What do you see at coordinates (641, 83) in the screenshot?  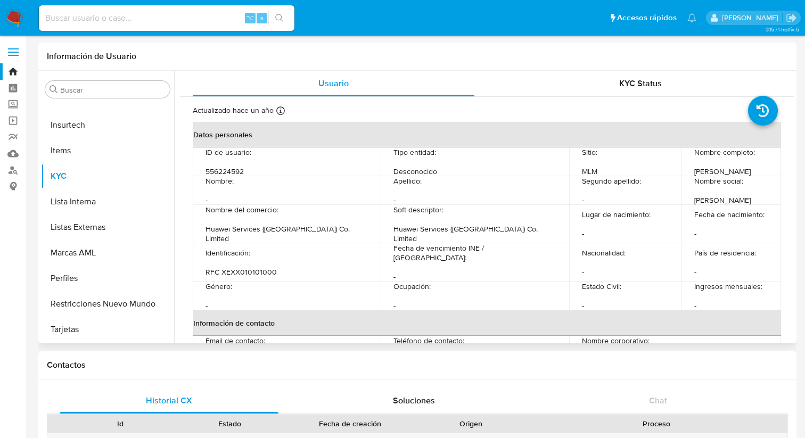 I see `span: KYC Status` at bounding box center [641, 83].